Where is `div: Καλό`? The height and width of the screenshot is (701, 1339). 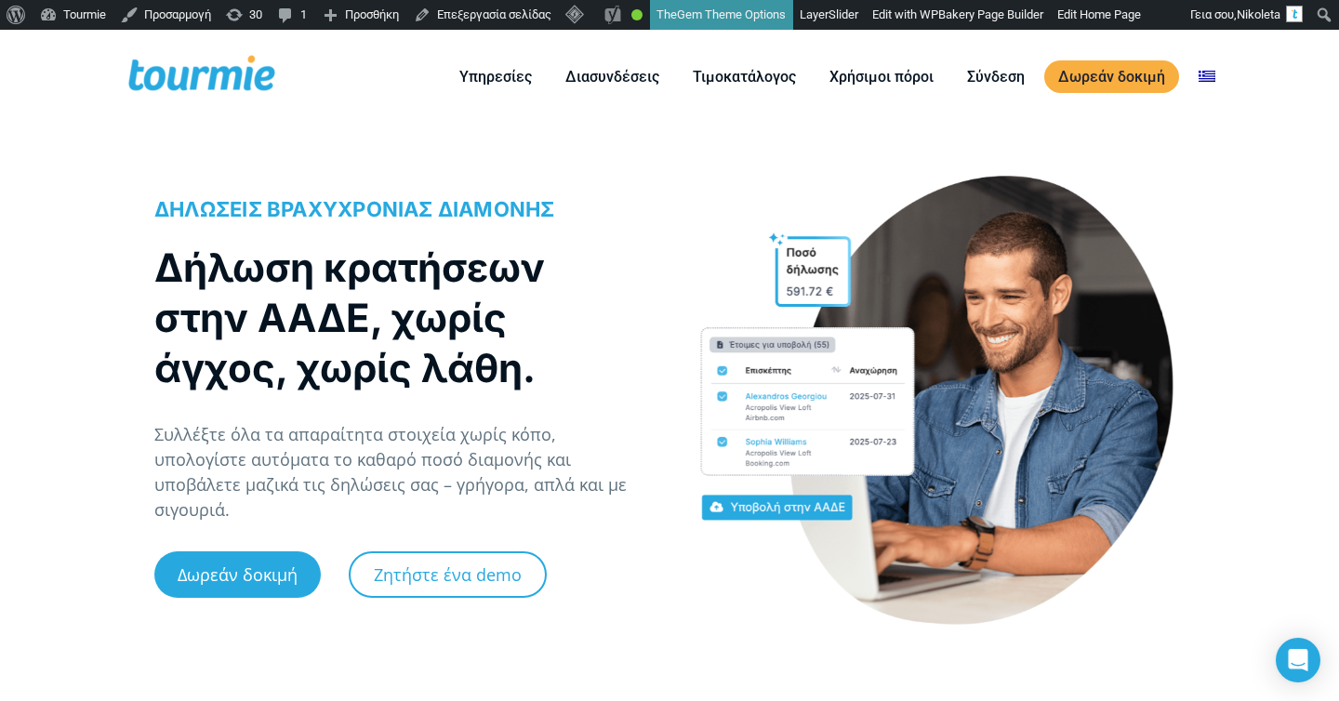
div: Καλό is located at coordinates (637, 15).